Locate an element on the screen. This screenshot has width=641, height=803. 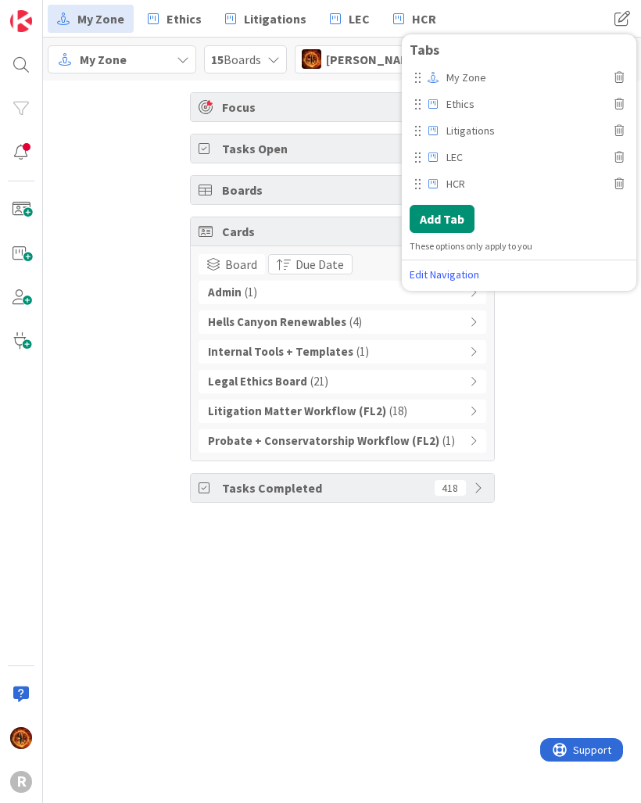
a: LEC is located at coordinates (350, 19).